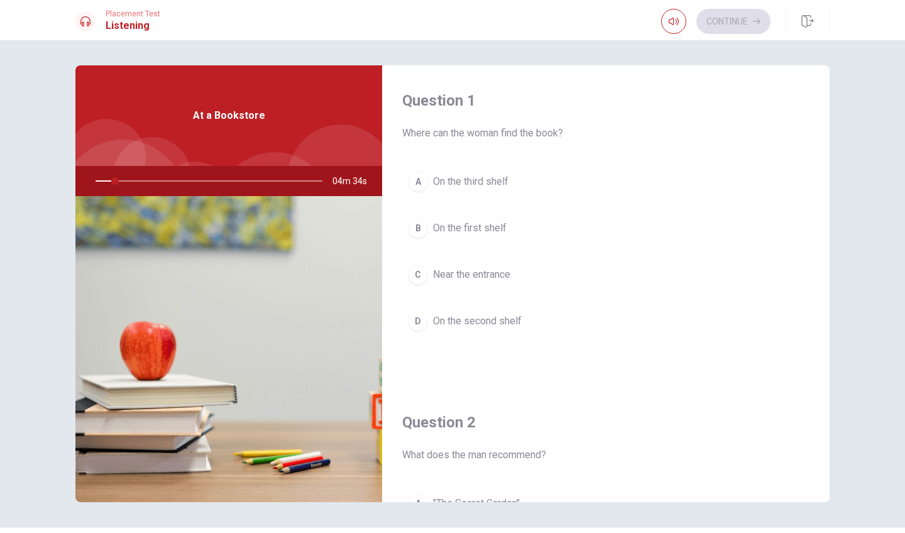 The width and height of the screenshot is (905, 533). I want to click on img: At a Bookstore, so click(229, 349).